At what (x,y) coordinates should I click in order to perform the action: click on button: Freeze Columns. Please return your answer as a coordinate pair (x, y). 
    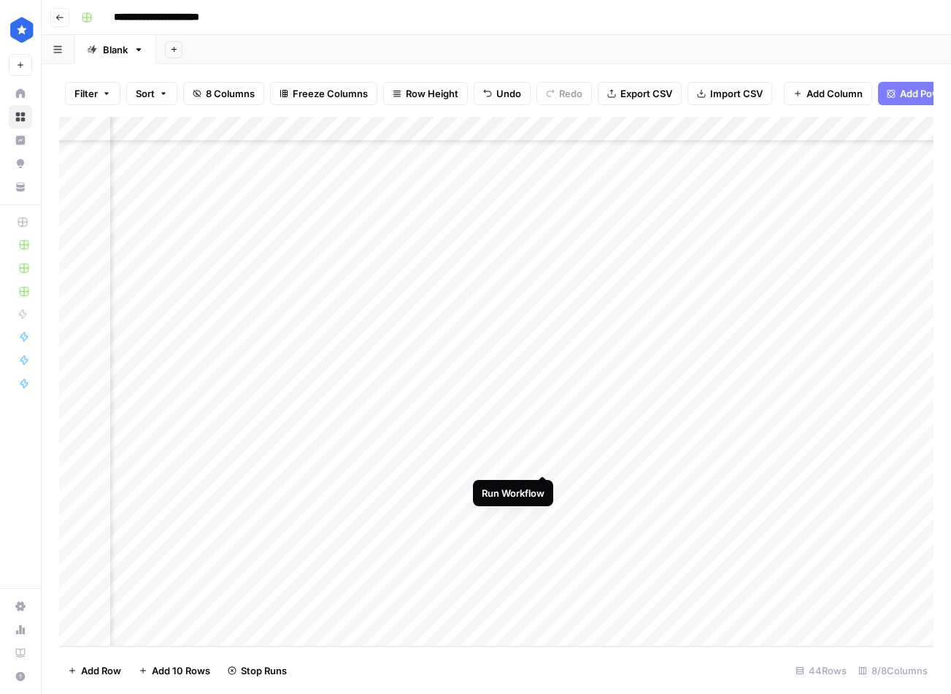
    Looking at the image, I should click on (323, 93).